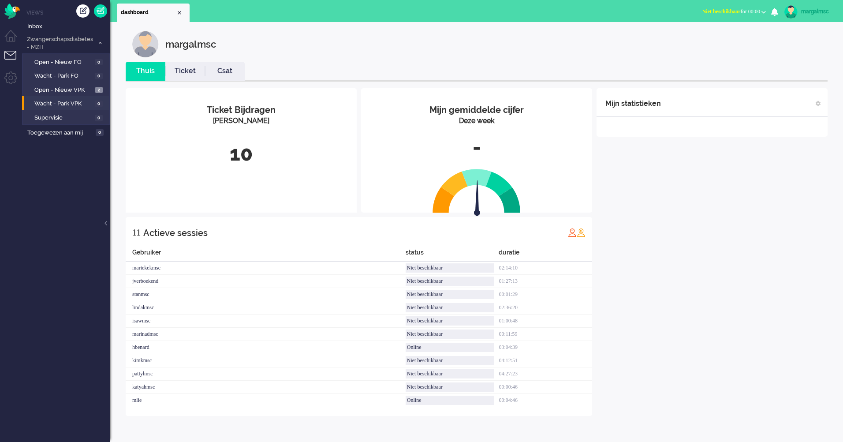 The image size is (843, 442). I want to click on div: marinadmsc, so click(265, 334).